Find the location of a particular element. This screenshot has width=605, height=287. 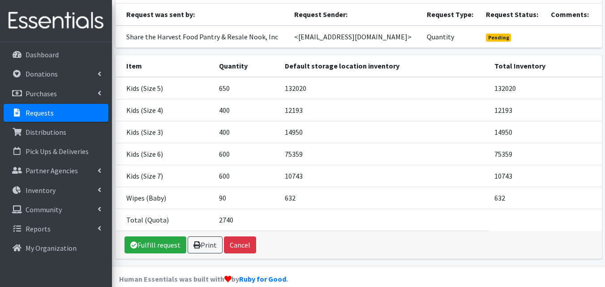

p: Donations is located at coordinates (42, 74).